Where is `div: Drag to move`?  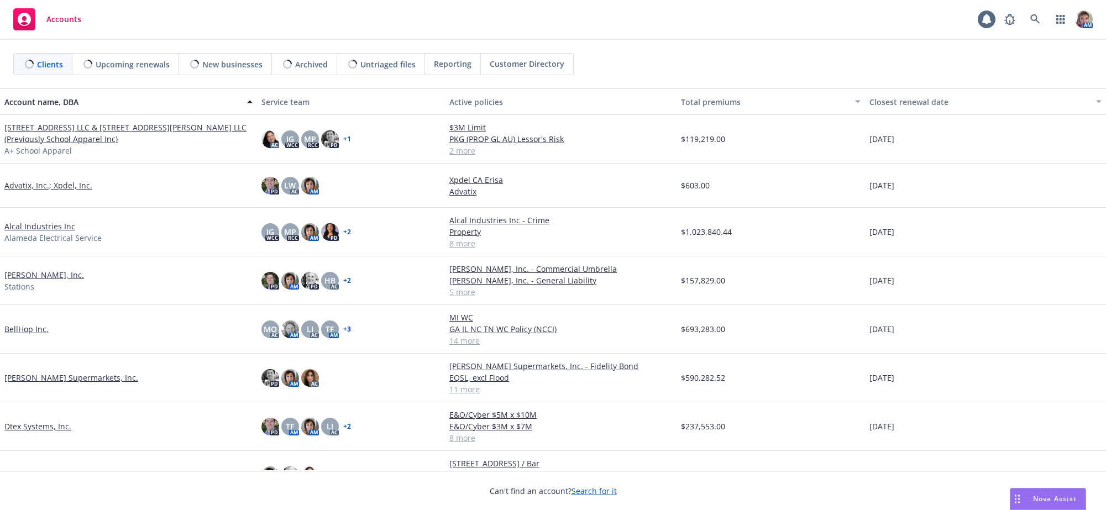
div: Drag to move is located at coordinates (1017, 499).